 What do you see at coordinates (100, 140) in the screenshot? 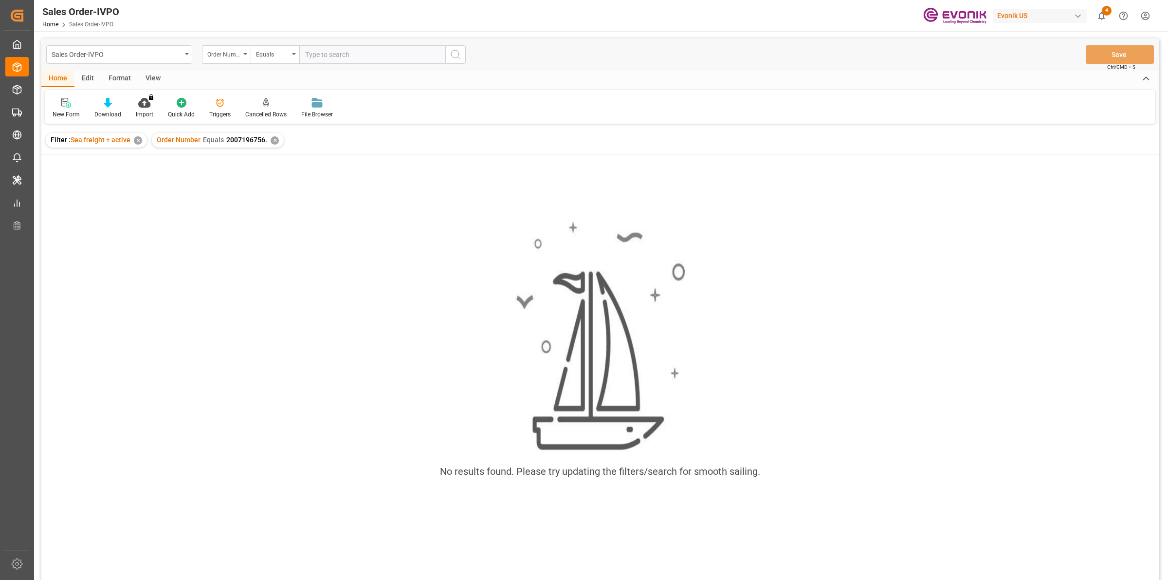
I see `span: Sea freight + active` at bounding box center [100, 140].